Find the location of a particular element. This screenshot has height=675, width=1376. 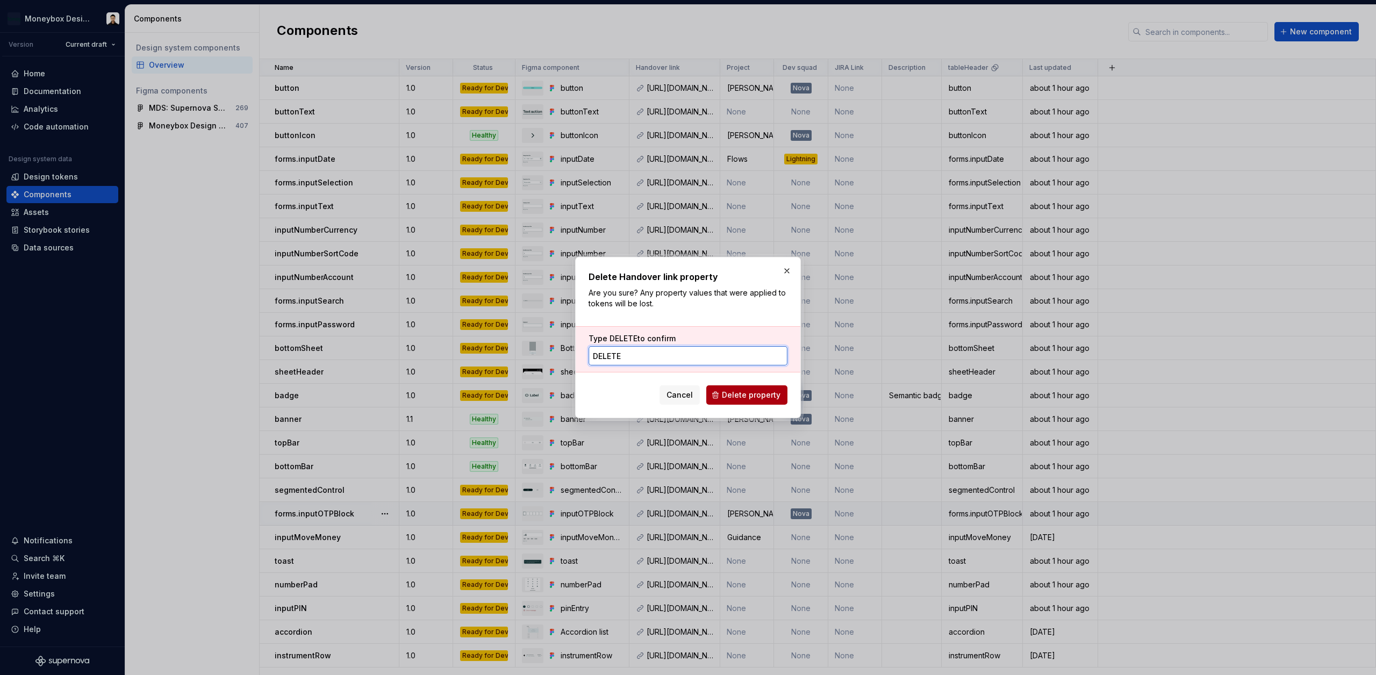

button: Cancel is located at coordinates (680, 395).